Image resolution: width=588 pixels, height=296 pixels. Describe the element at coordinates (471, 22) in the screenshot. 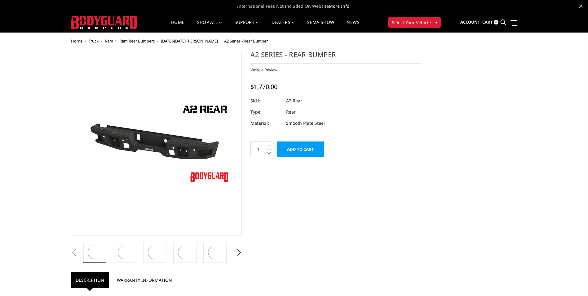

I see `span: Account` at that location.